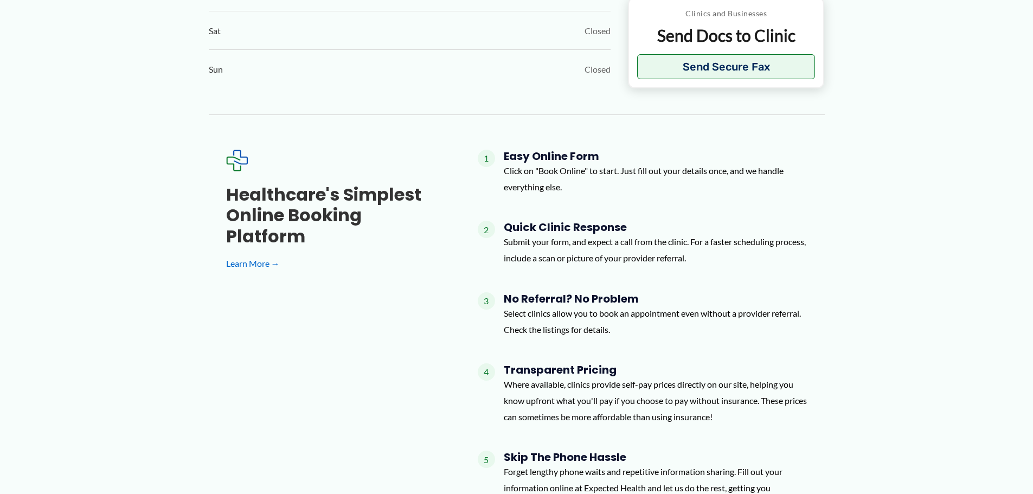 The height and width of the screenshot is (494, 1033). Describe the element at coordinates (335, 215) in the screenshot. I see `h3: Healthcare's simplest online booking platform` at that location.